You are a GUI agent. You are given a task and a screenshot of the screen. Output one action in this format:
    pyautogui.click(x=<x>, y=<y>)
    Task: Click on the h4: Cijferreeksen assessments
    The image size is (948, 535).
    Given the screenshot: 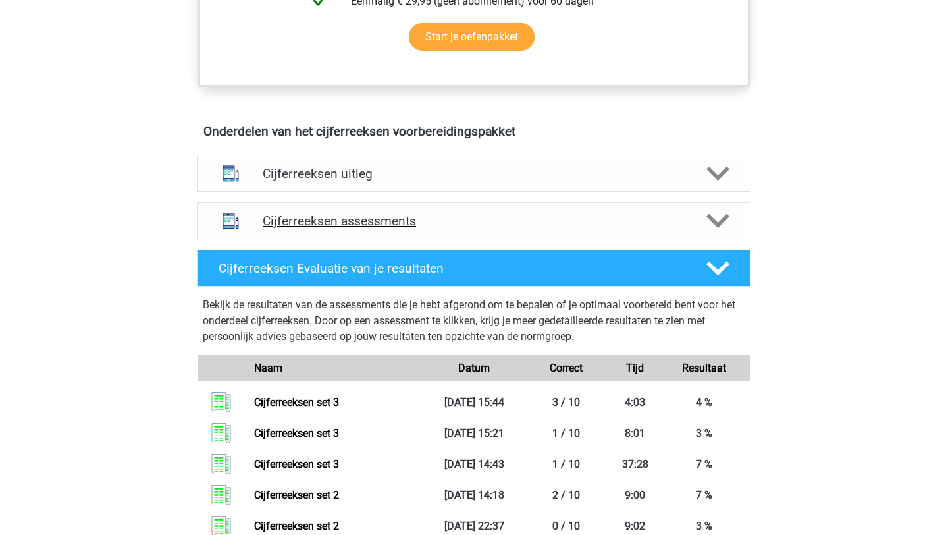 What is the action you would take?
    pyautogui.click(x=474, y=221)
    